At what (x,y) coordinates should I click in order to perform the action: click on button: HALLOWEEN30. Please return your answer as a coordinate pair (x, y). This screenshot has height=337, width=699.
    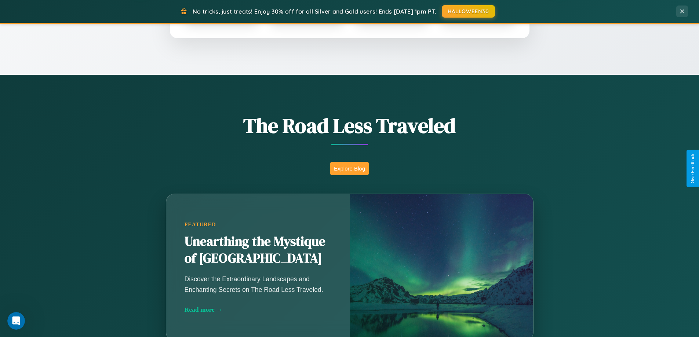
    Looking at the image, I should click on (468, 11).